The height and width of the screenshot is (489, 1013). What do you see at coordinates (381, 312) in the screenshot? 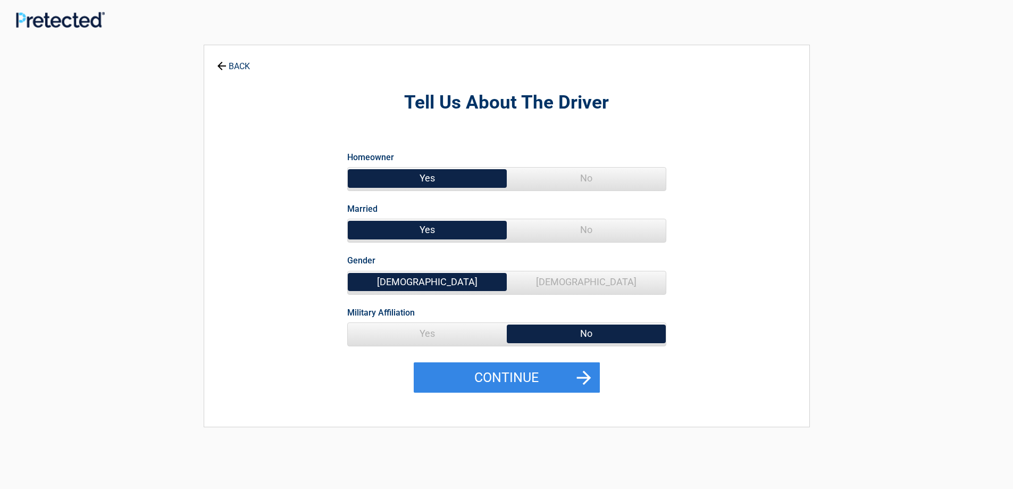
I see `label: Military Affiliation` at bounding box center [381, 312].